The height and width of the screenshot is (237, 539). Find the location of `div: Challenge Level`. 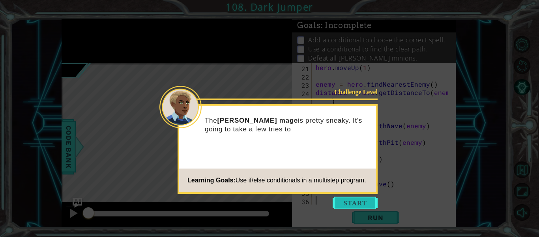

div: Challenge Level is located at coordinates (353, 92).